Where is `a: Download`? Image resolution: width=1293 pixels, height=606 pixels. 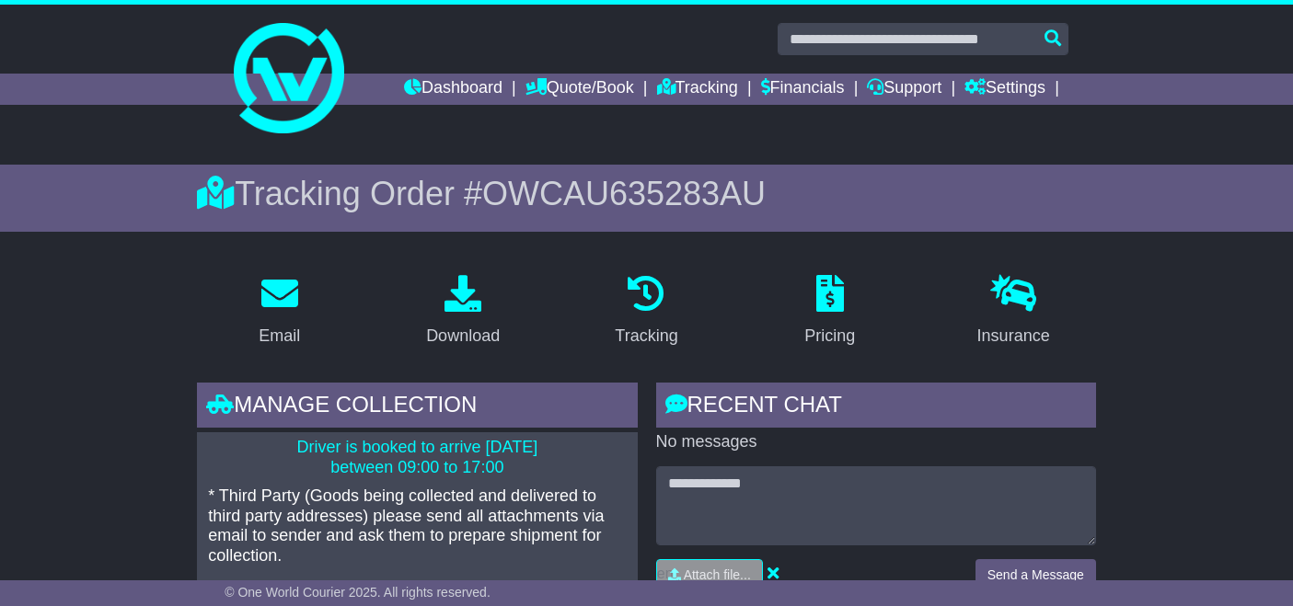 a: Download is located at coordinates (463, 312).